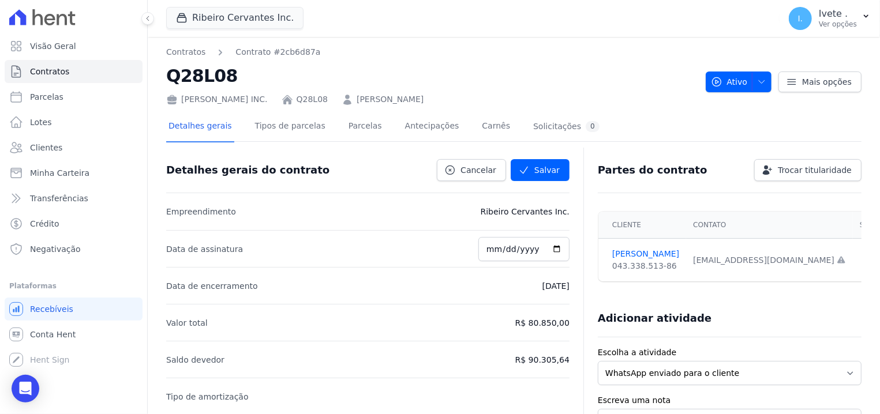 This screenshot has height=414, width=880. I want to click on label: Escolha a atividade, so click(729, 353).